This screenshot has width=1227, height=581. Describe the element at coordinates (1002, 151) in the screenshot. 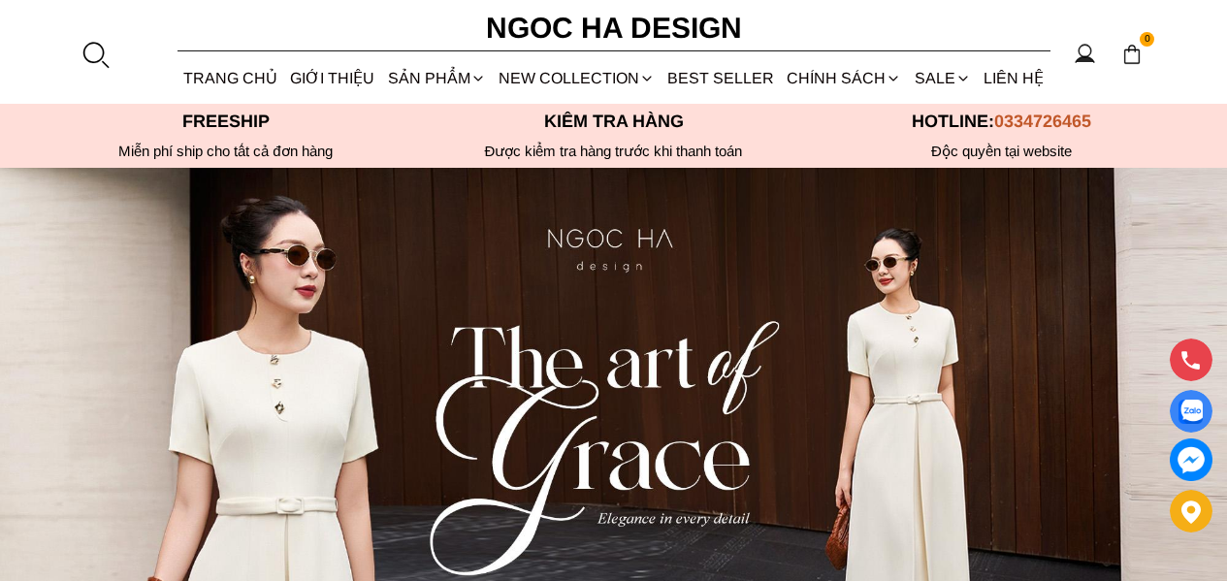

I see `h6: Độc quyền tại website` at that location.